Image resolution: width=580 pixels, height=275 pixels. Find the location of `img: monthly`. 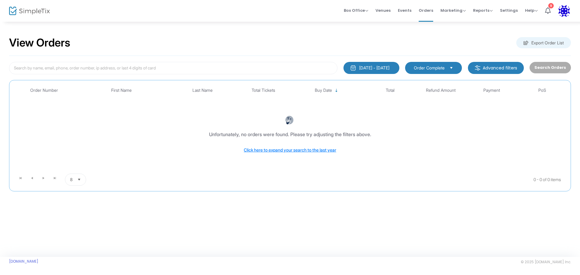

img: monthly is located at coordinates (353, 68).